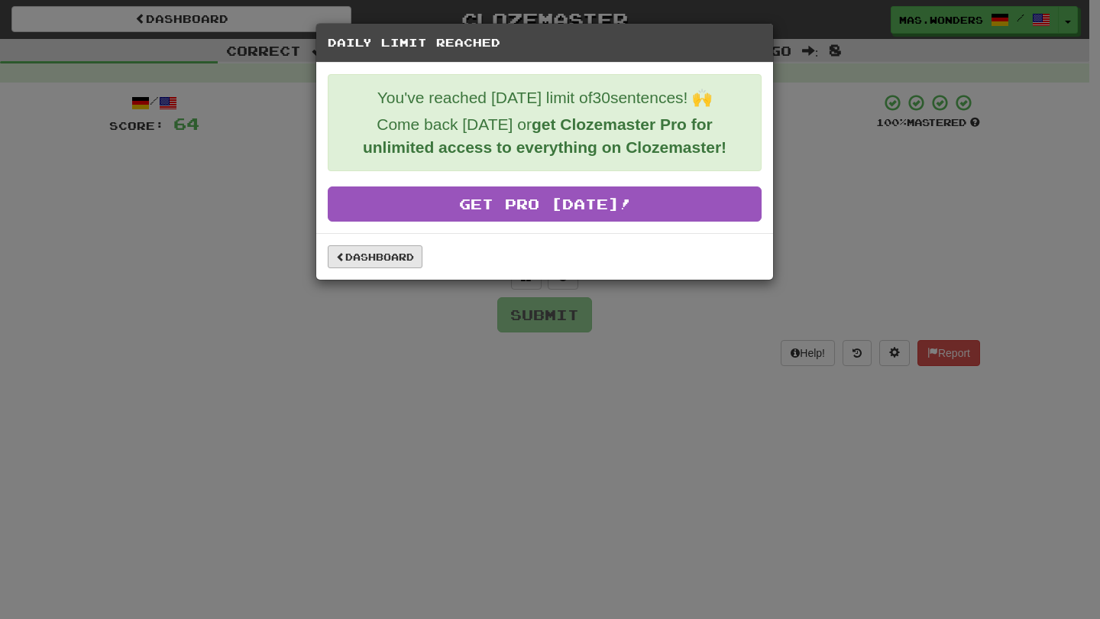  Describe the element at coordinates (544, 43) in the screenshot. I see `h5: Daily Limit Reached` at that location.